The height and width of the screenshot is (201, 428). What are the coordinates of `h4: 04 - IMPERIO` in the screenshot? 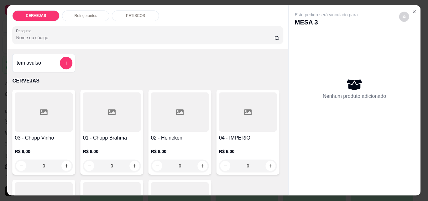 It's located at (248, 138).